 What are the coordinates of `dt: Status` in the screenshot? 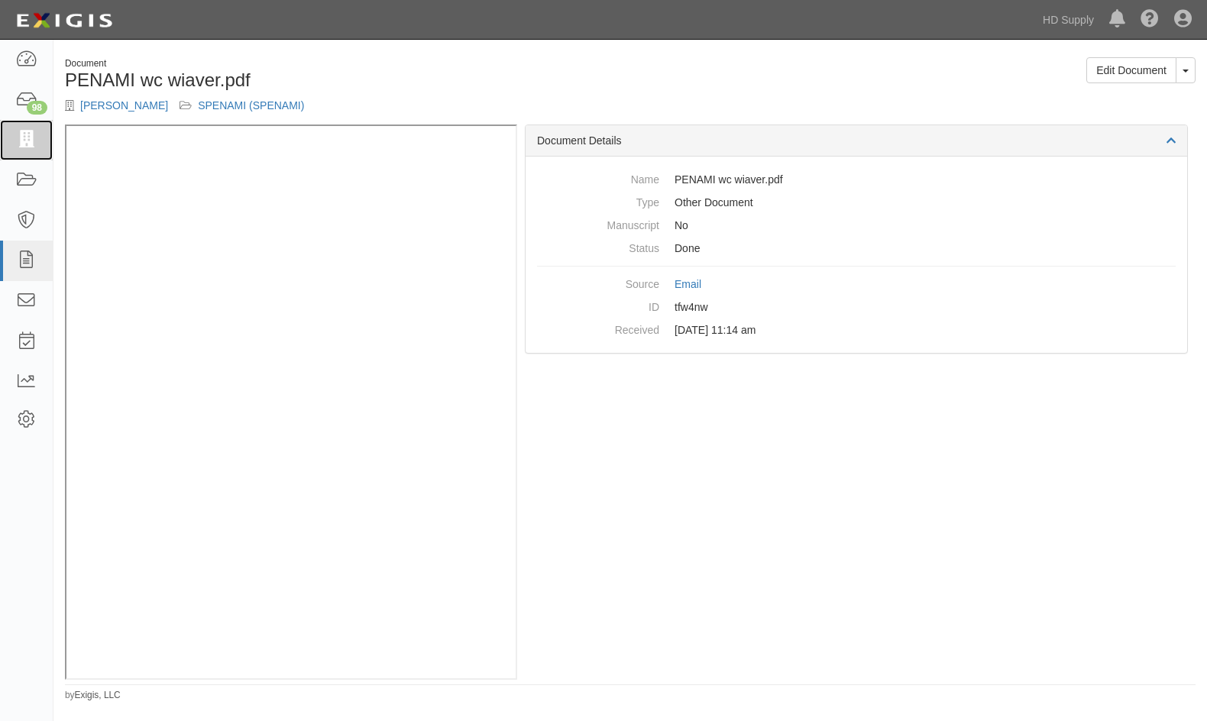 It's located at (598, 246).